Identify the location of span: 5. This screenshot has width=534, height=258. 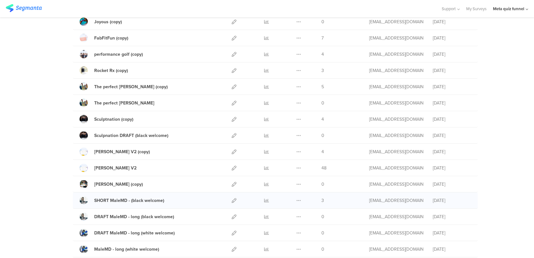
(323, 87).